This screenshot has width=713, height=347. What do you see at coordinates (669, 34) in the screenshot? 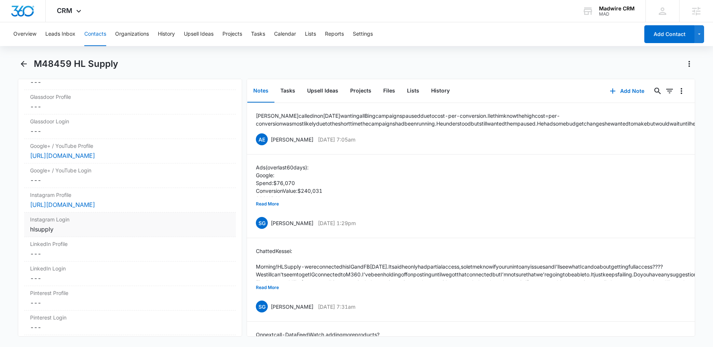
I see `button: Add Contact` at bounding box center [669, 34].